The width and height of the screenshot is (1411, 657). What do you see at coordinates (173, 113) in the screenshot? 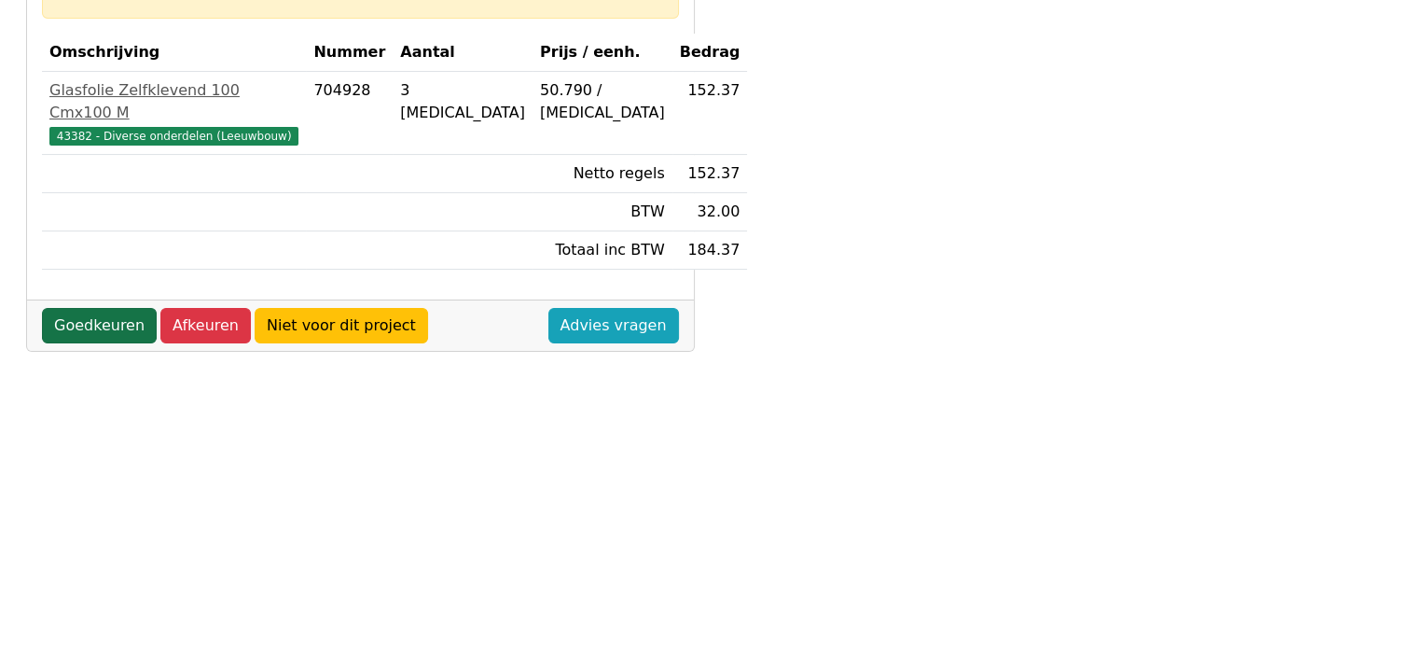
I see `a: Glasfolie Zelfklevend 100 Cmx100 M43382 - Diverse onderdelen (Leeuwbouw)` at bounding box center [173, 113].